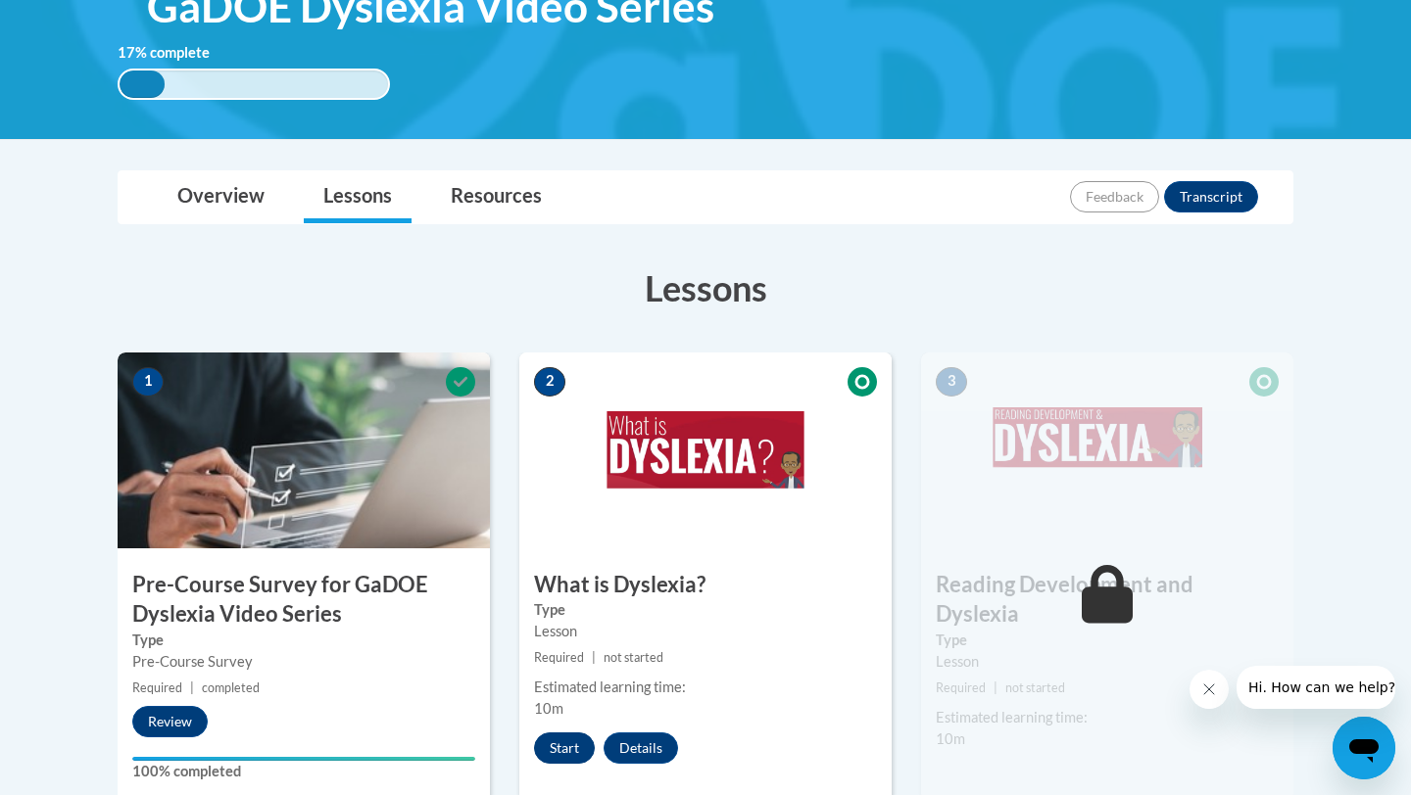 The image size is (1411, 795). I want to click on h3: Lessons, so click(705, 288).